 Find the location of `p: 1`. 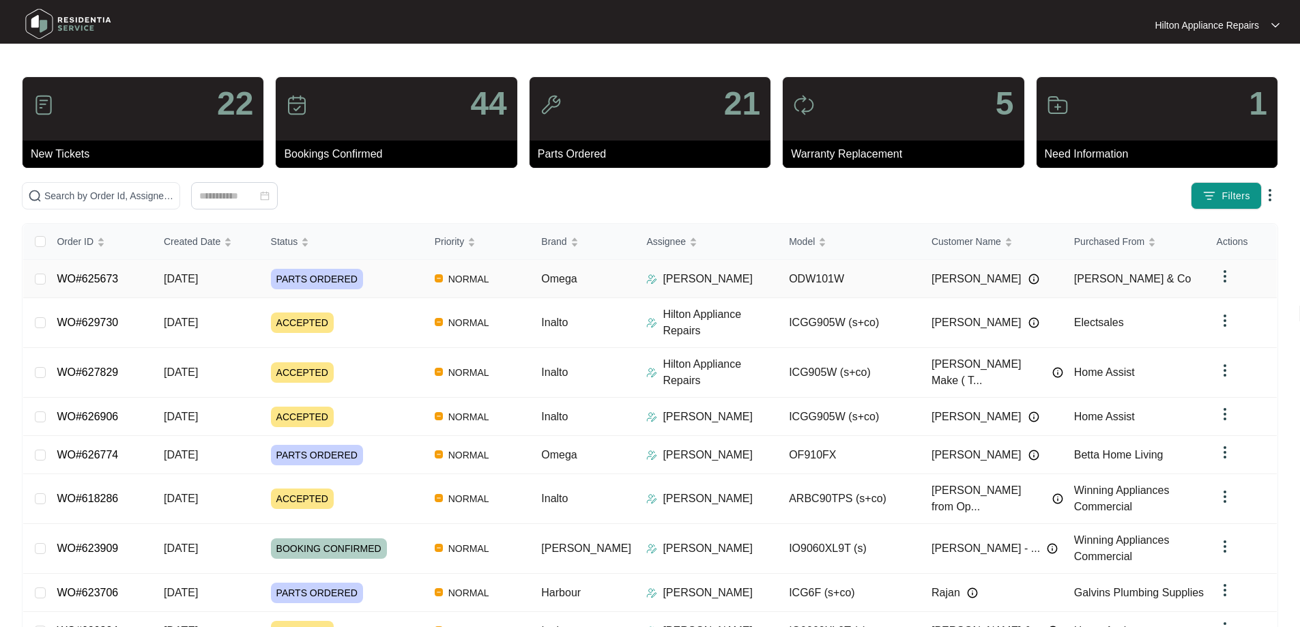

p: 1 is located at coordinates (1258, 104).